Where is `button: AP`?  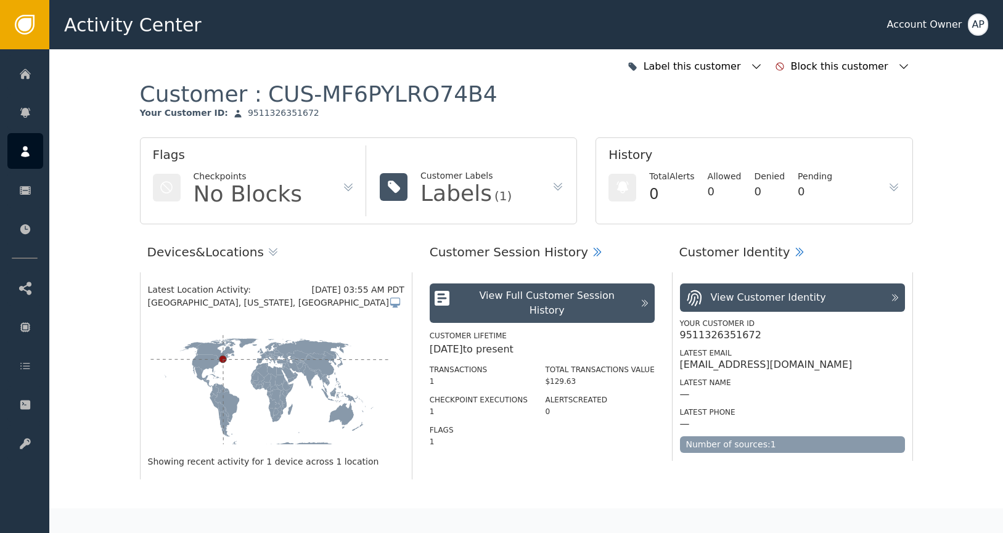 button: AP is located at coordinates (978, 25).